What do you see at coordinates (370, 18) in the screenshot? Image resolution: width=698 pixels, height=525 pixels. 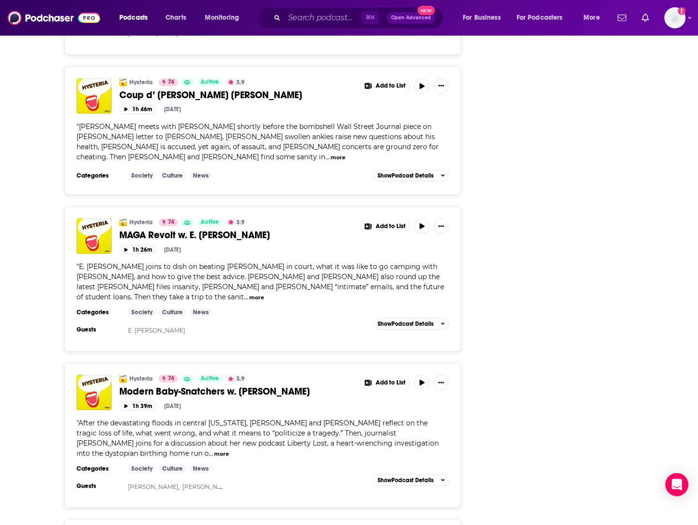 I see `span: ⌘ K` at bounding box center [370, 18].